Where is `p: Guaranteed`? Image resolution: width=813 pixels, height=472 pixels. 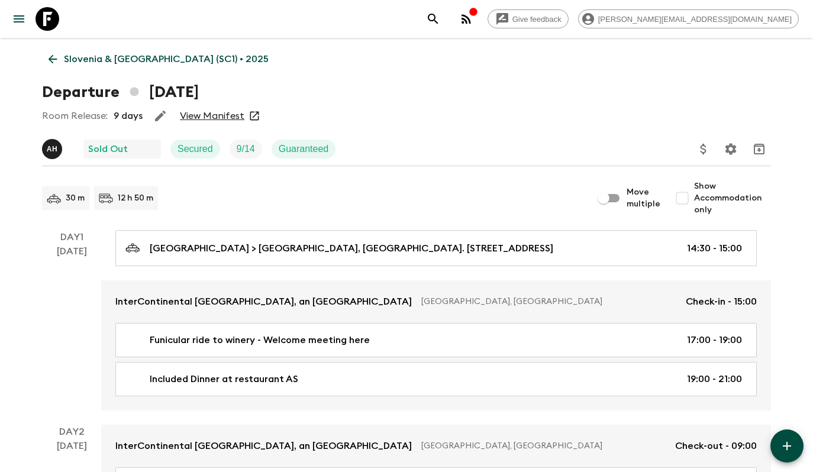
p: Guaranteed is located at coordinates (304, 149).